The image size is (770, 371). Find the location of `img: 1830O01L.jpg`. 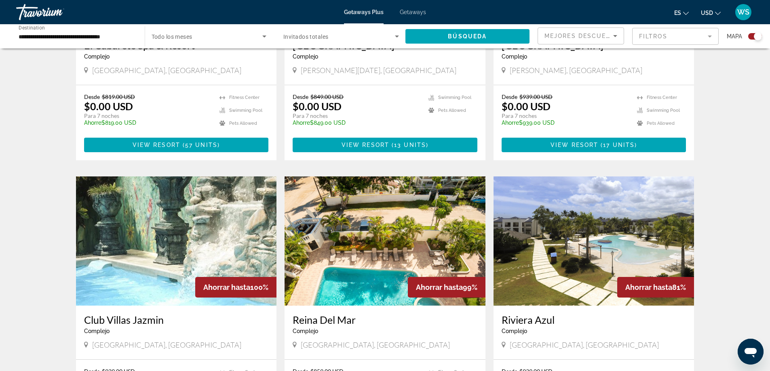

img: 1830O01L.jpg is located at coordinates (176, 241).